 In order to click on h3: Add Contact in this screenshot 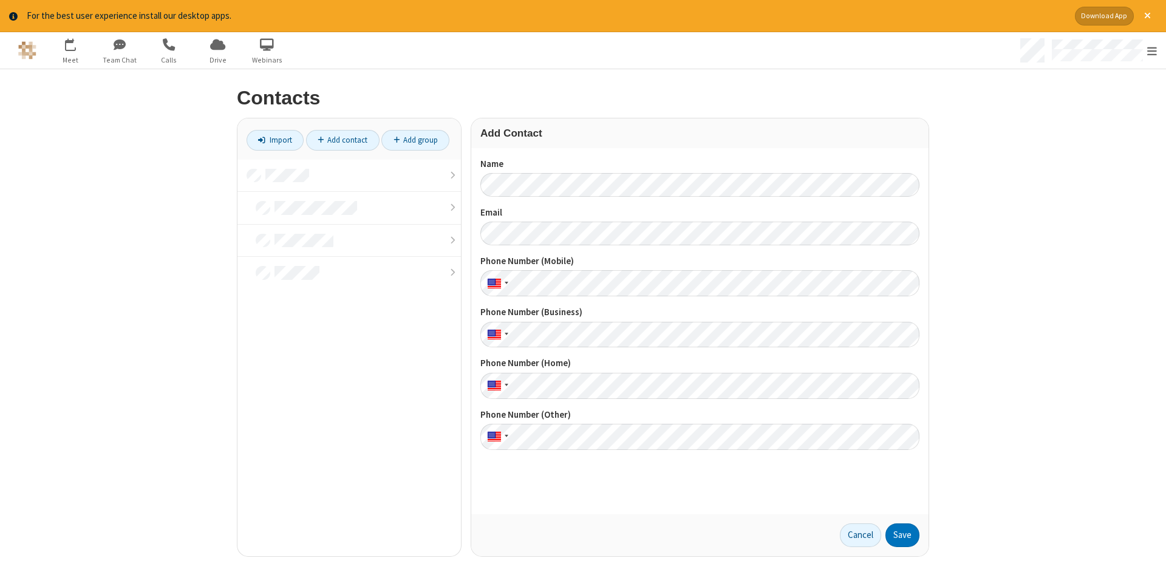, I will do `click(699, 133)`.